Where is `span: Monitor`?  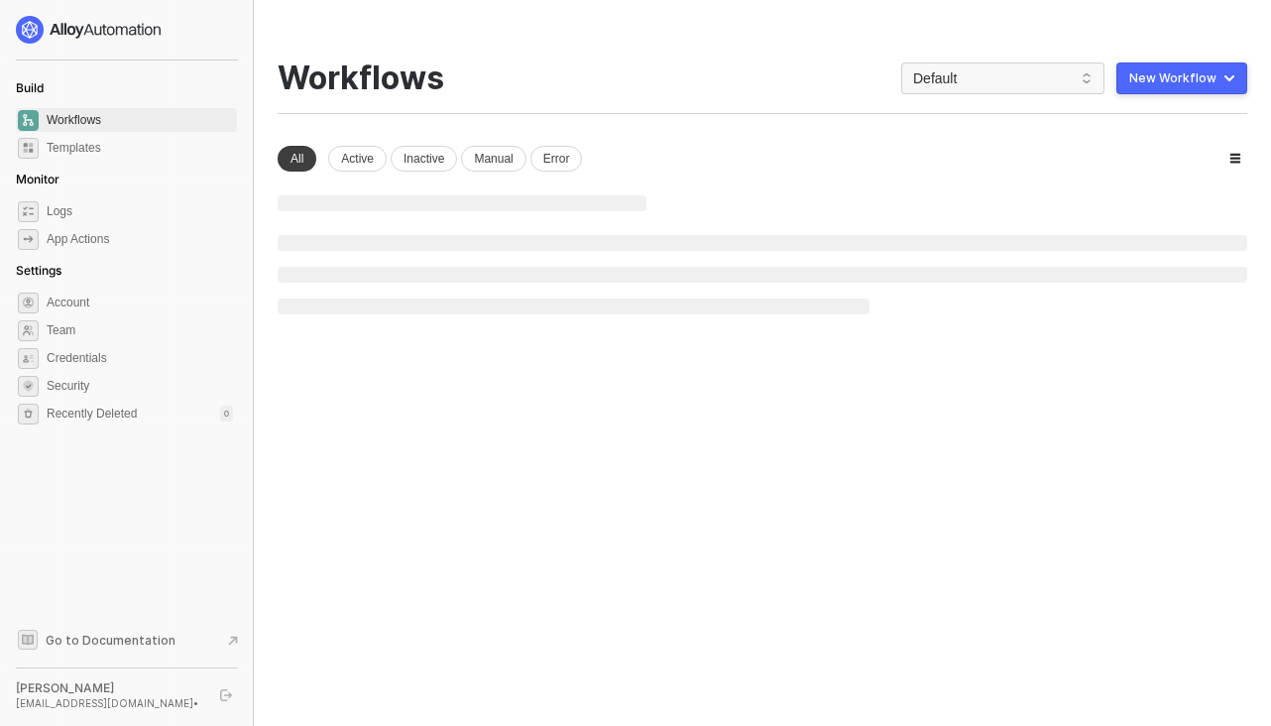
span: Monitor is located at coordinates (38, 179).